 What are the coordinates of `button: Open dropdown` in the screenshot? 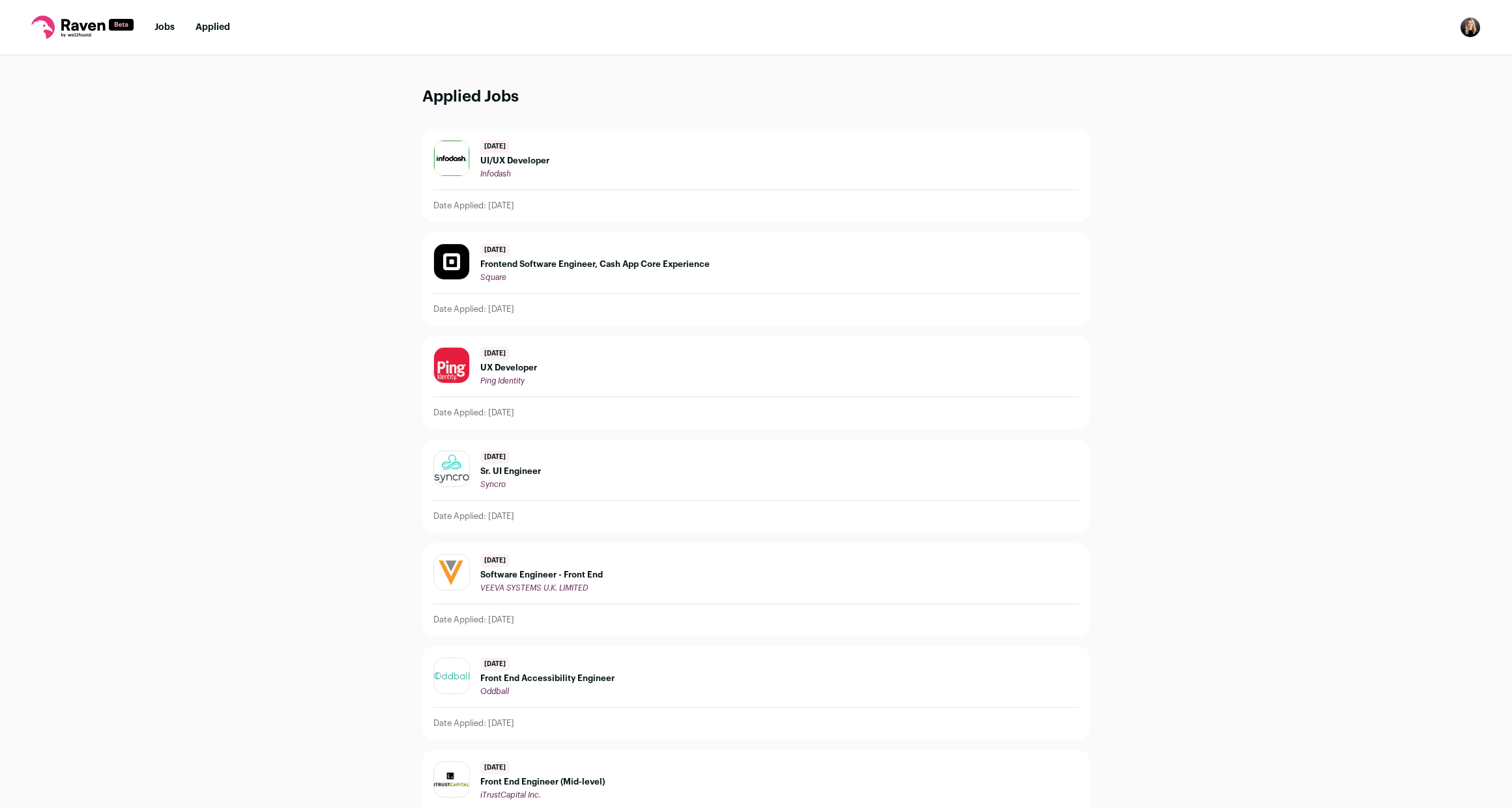 It's located at (1470, 27).